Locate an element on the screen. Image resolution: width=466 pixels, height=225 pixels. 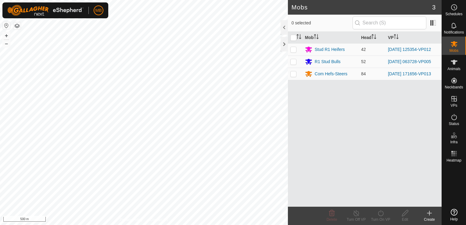
h2: Mobs is located at coordinates (362, 7).